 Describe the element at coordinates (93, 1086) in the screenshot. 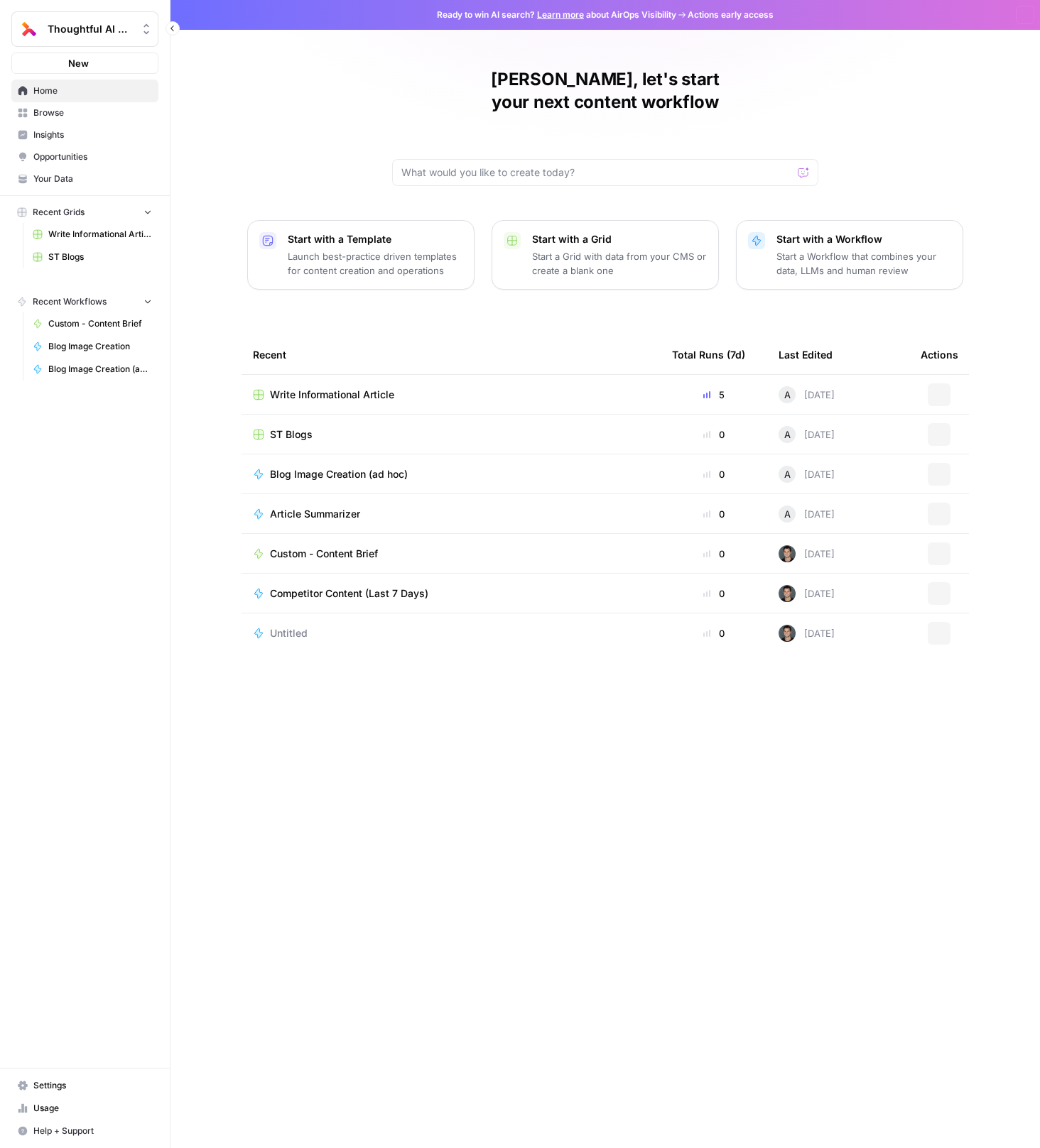

I see `span: Settings` at that location.